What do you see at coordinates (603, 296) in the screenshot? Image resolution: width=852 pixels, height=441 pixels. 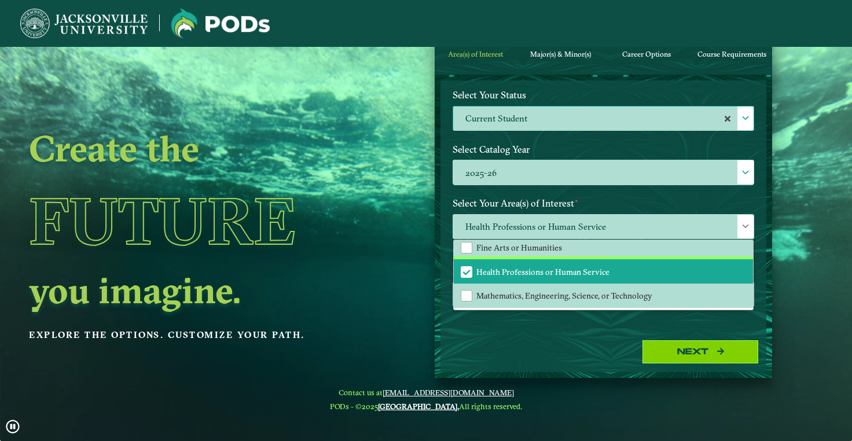 I see `li: Mathematics, Engineering, Science, or Technology` at bounding box center [603, 296].